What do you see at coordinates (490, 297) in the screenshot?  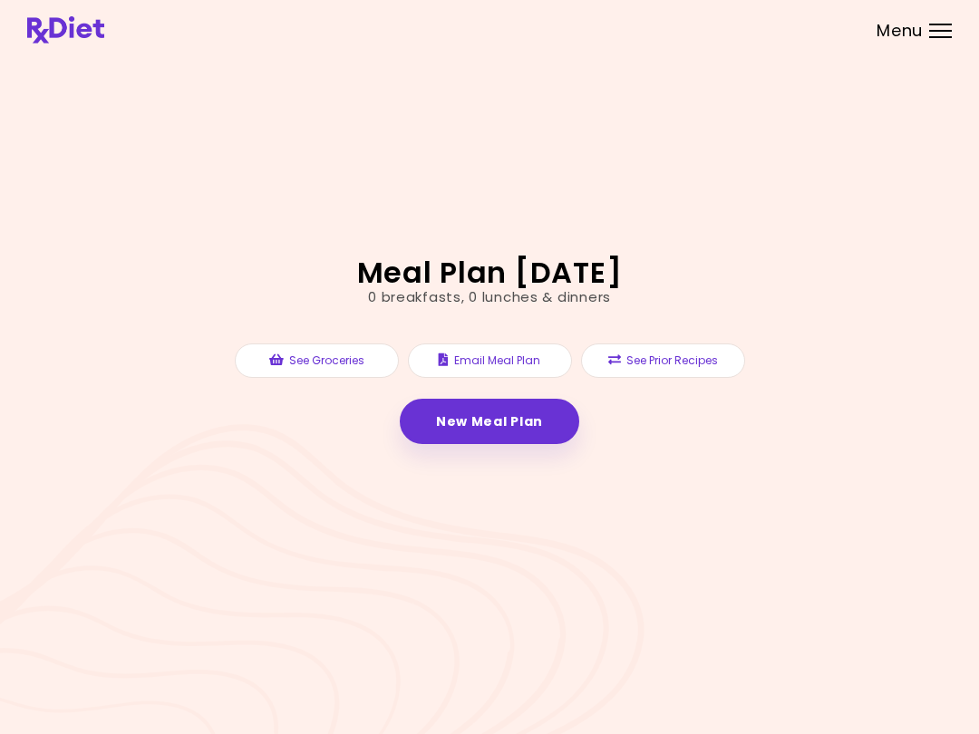 I see `div: 0 breakfasts , 0 lunches & dinners` at bounding box center [490, 297].